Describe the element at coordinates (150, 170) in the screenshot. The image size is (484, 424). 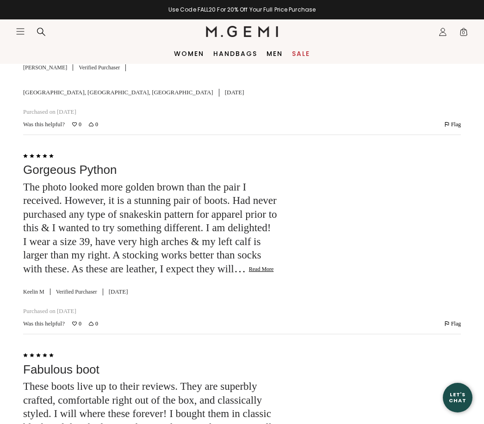
I see `div: Gorgeous Python` at that location.